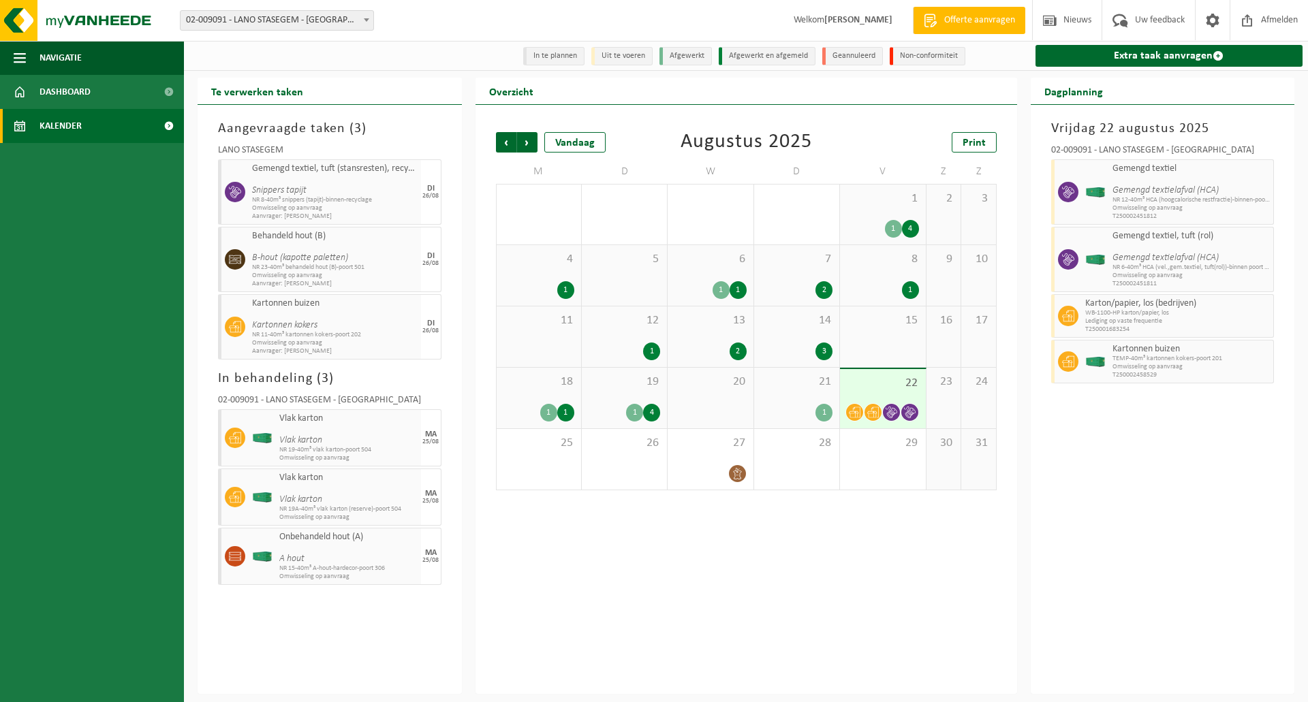 The image size is (1308, 702). What do you see at coordinates (506, 142) in the screenshot?
I see `span: Vorige` at bounding box center [506, 142].